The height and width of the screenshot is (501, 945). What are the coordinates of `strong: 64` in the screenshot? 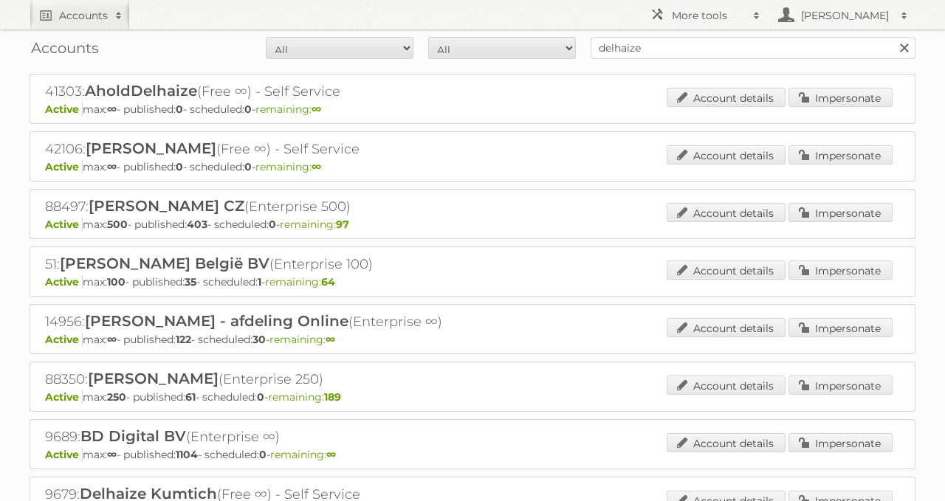 It's located at (328, 282).